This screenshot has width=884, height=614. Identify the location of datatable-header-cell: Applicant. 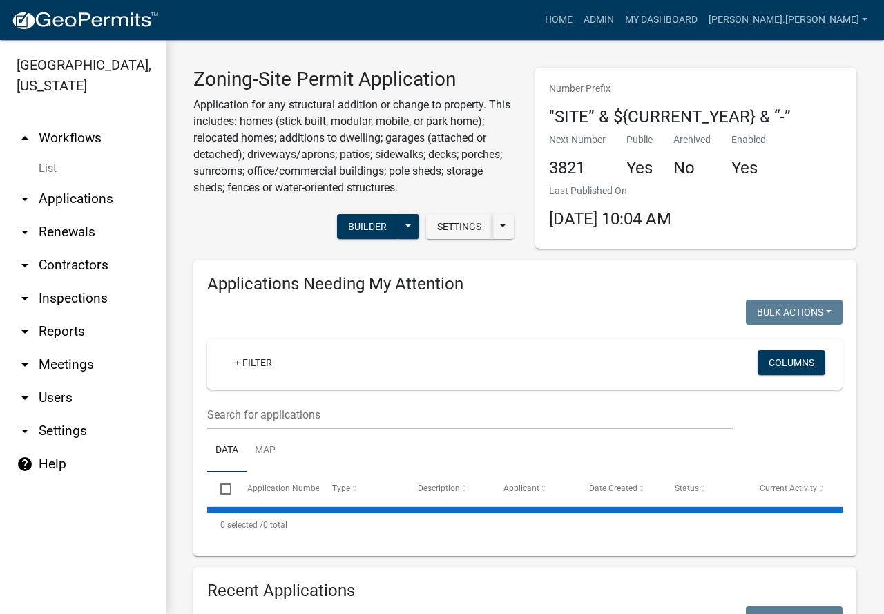
(533, 489).